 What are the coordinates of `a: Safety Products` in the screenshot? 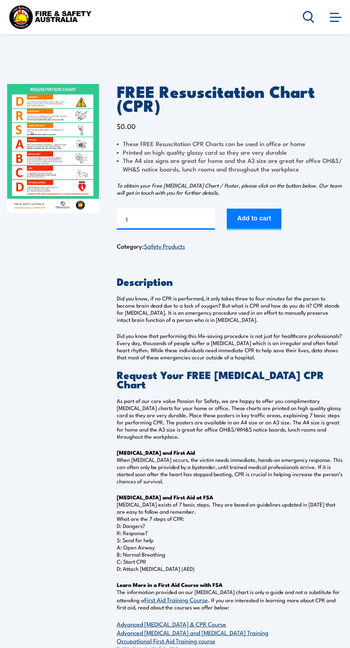 It's located at (164, 246).